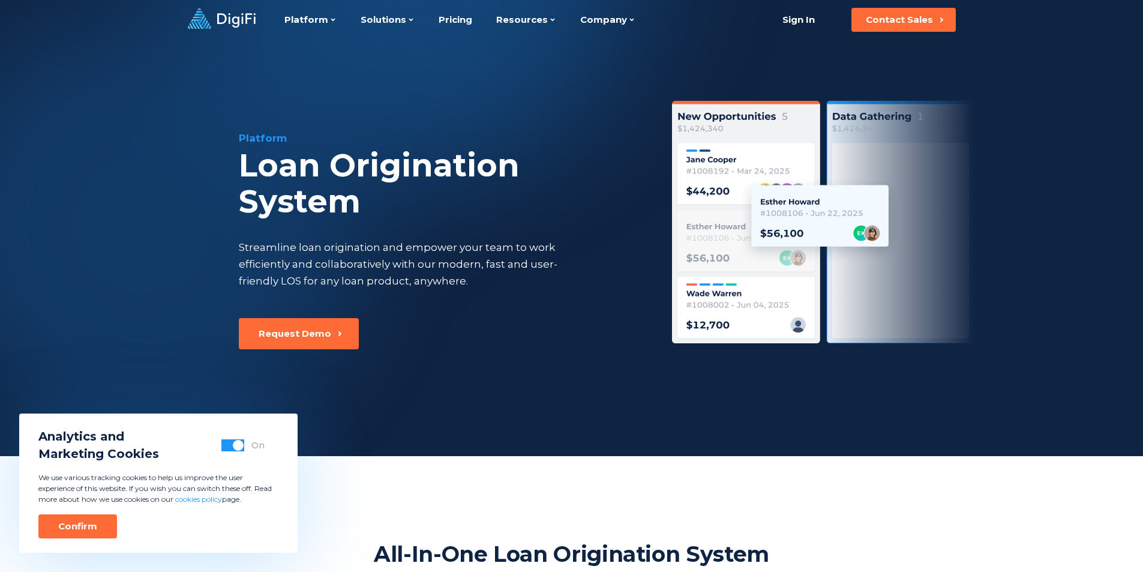 This screenshot has height=572, width=1143. I want to click on div: On, so click(258, 445).